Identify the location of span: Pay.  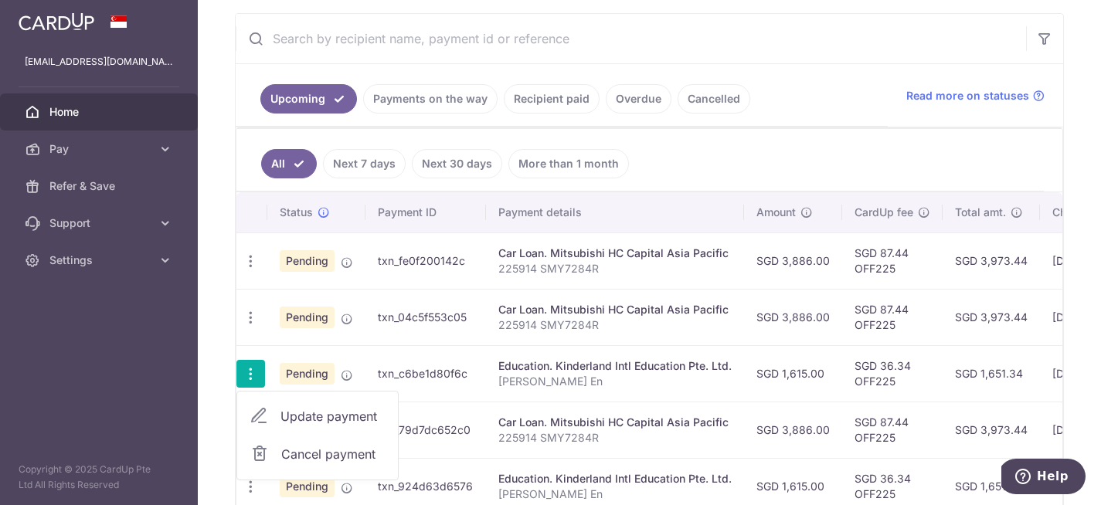
(100, 149).